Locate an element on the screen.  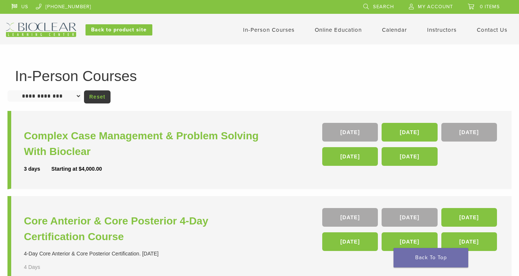
a: Core Anterior & Core Posterior 4-Day Certification Course is located at coordinates (143, 229).